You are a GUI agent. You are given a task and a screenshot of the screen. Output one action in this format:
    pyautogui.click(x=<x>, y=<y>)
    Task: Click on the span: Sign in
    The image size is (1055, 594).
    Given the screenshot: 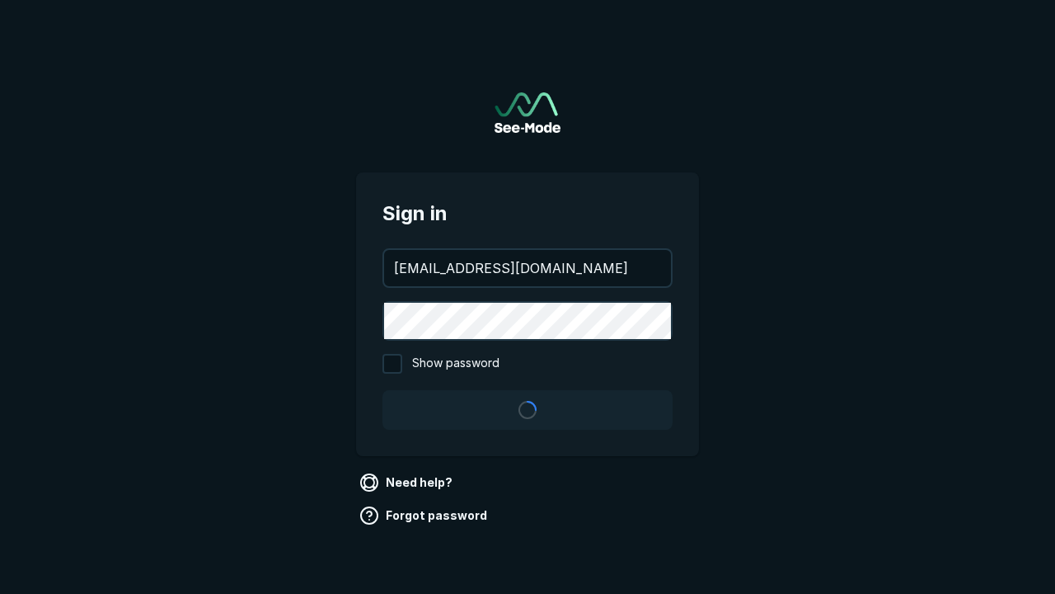 What is the action you would take?
    pyautogui.click(x=528, y=214)
    